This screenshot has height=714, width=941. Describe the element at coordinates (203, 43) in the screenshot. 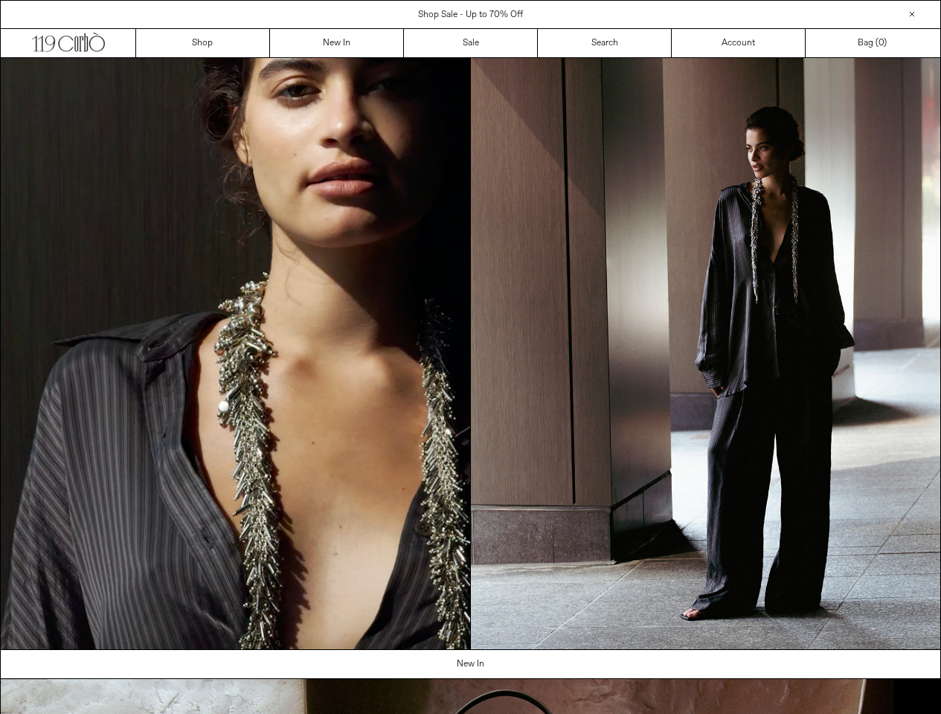

I see `a: Shop` at that location.